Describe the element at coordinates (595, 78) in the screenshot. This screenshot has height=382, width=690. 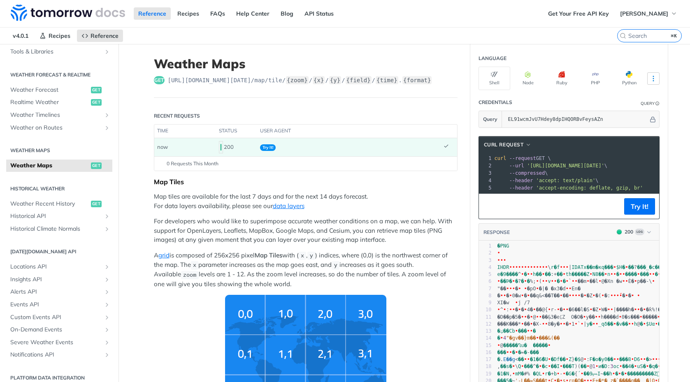
I see `button: PHP` at that location.